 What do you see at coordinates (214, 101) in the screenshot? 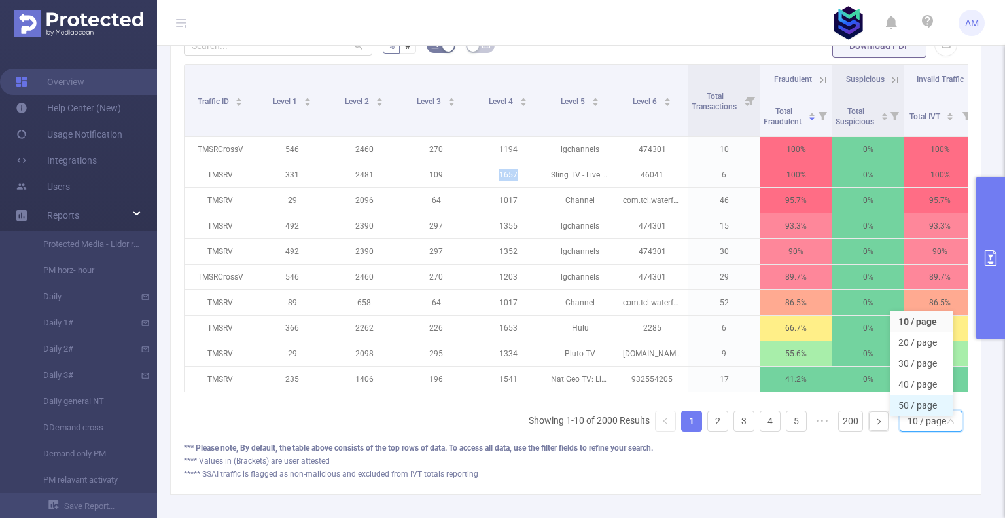
I see `span: Traffic ID` at bounding box center [214, 101].